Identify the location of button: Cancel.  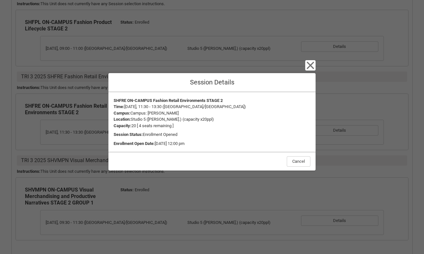
(299, 162).